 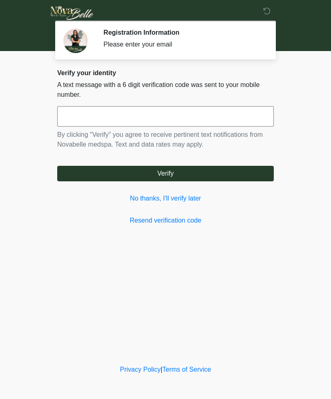 I want to click on img: Novabelle medspa Logo, so click(x=72, y=13).